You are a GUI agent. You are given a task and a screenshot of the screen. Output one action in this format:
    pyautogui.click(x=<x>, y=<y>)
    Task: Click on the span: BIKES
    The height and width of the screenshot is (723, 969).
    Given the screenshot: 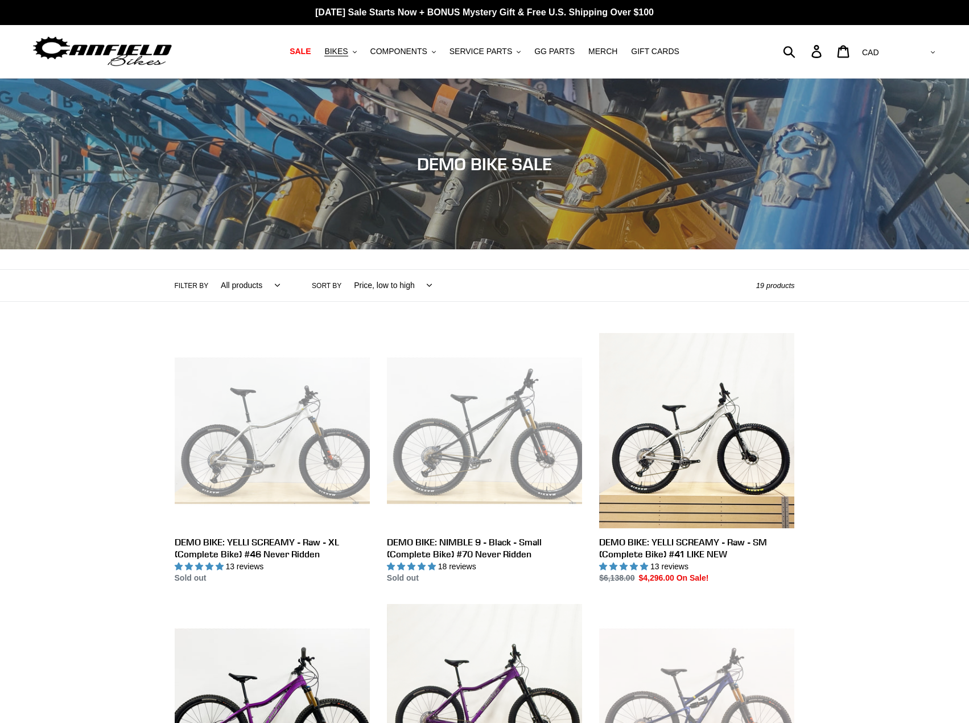 What is the action you would take?
    pyautogui.click(x=336, y=51)
    